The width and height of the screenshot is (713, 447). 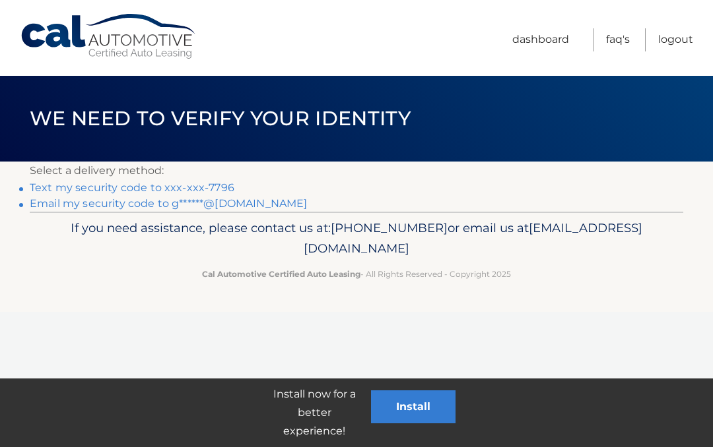 What do you see at coordinates (109, 36) in the screenshot?
I see `a: Cal Automotive` at bounding box center [109, 36].